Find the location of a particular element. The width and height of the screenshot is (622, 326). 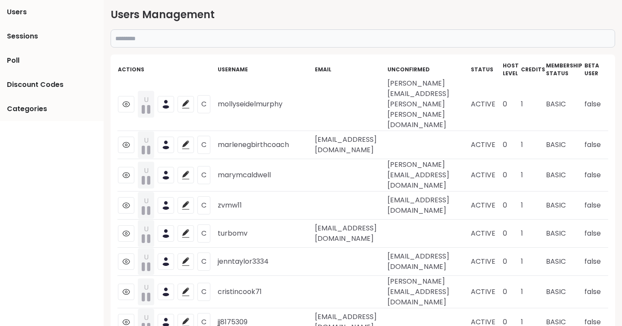

span: Users is located at coordinates (17, 12).